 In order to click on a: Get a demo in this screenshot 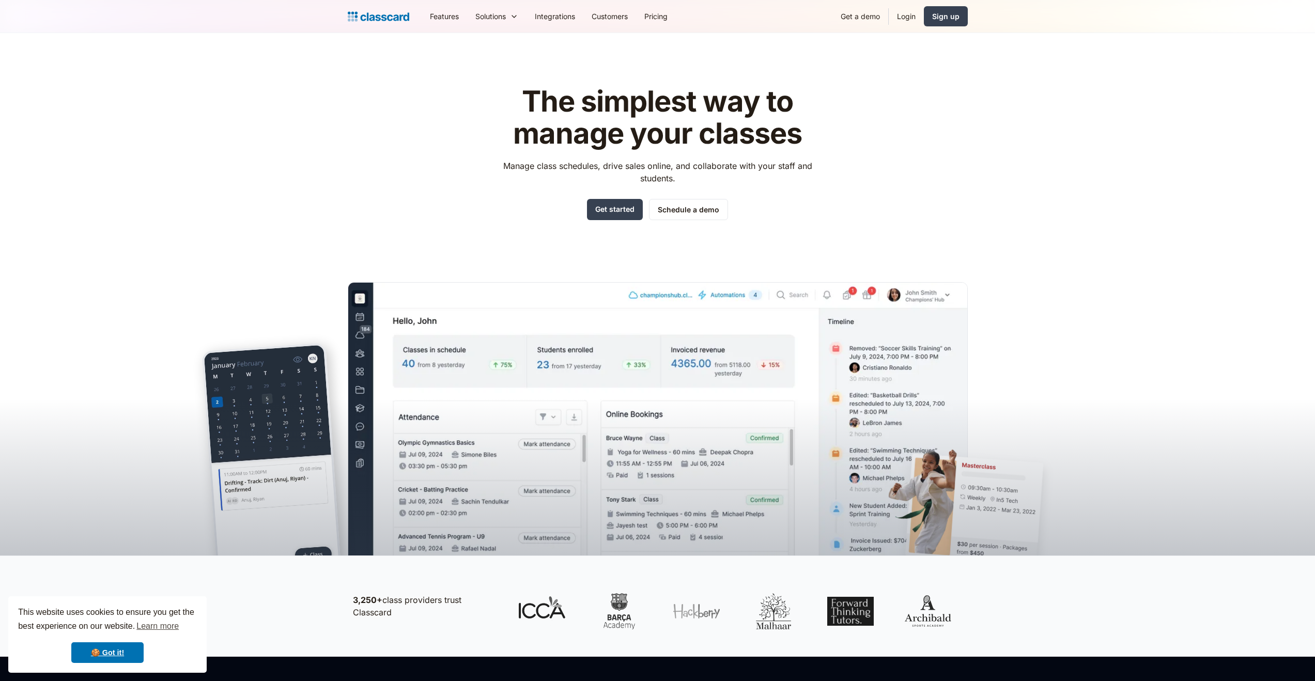, I will do `click(860, 16)`.